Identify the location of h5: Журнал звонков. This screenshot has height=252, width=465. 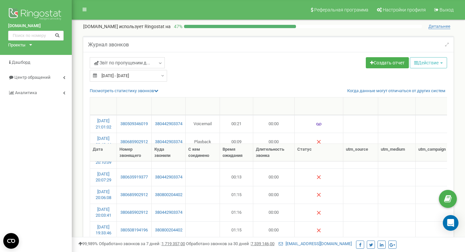
(108, 45).